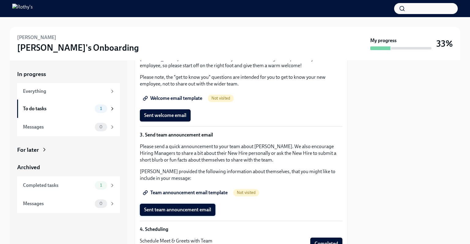 Image resolution: width=470 pixels, height=244 pixels. I want to click on div: To do tasks, so click(57, 109).